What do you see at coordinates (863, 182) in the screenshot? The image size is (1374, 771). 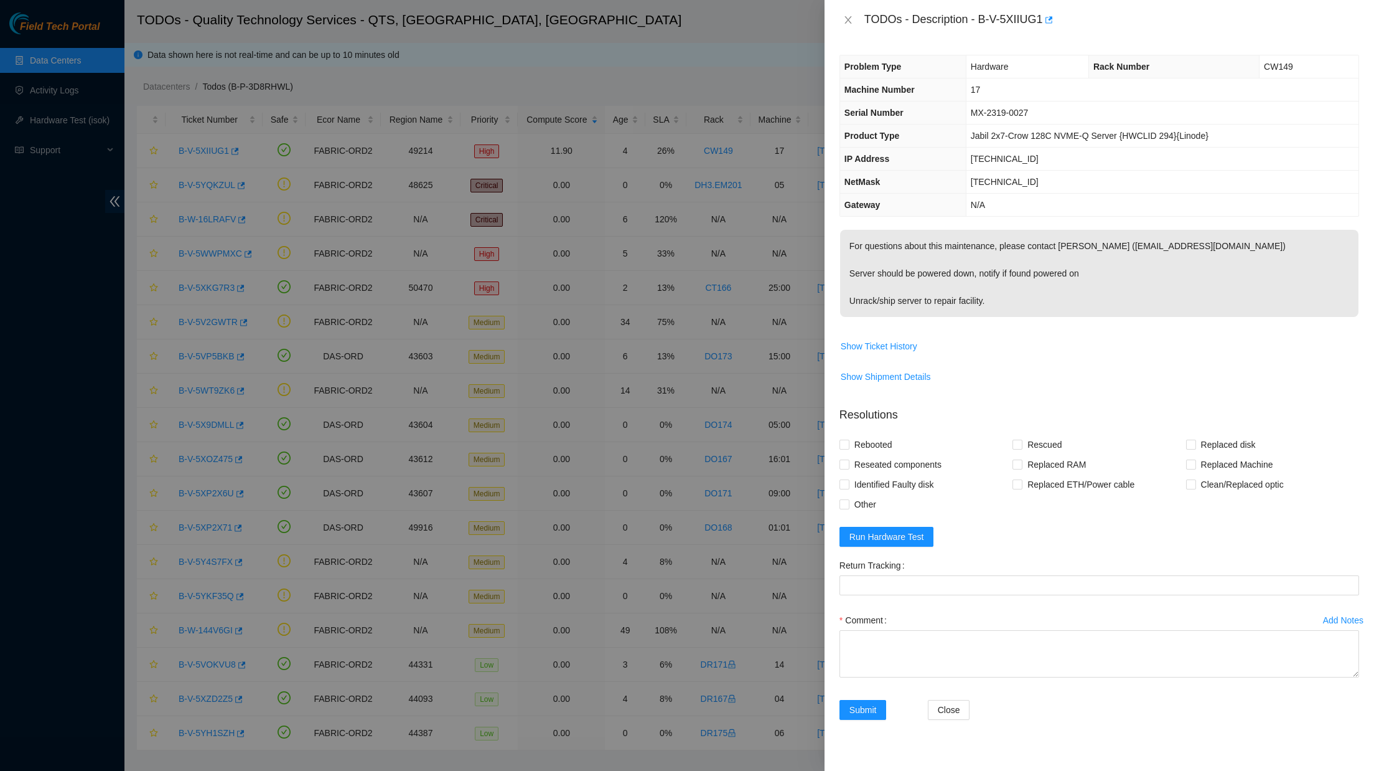 I see `span: NetMask` at bounding box center [863, 182].